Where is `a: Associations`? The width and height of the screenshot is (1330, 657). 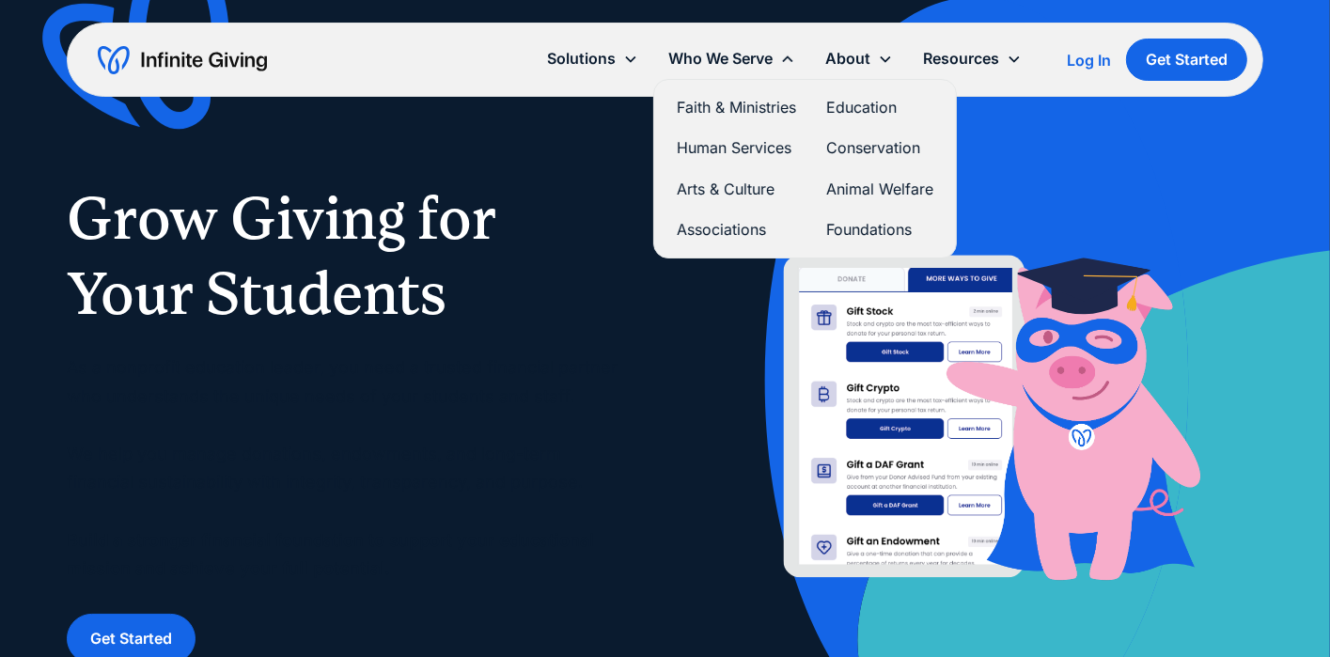 a: Associations is located at coordinates (736, 229).